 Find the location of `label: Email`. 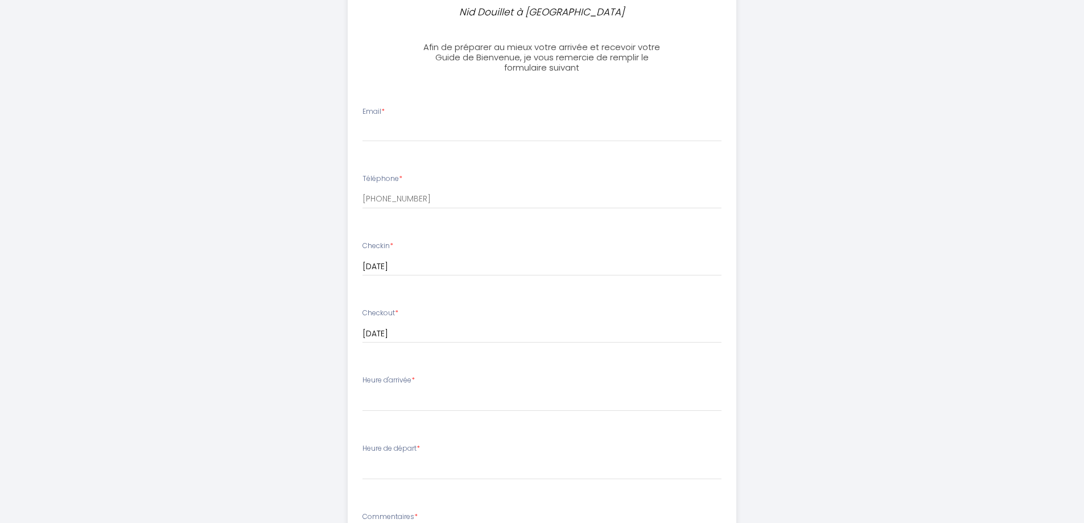

label: Email is located at coordinates (373, 112).